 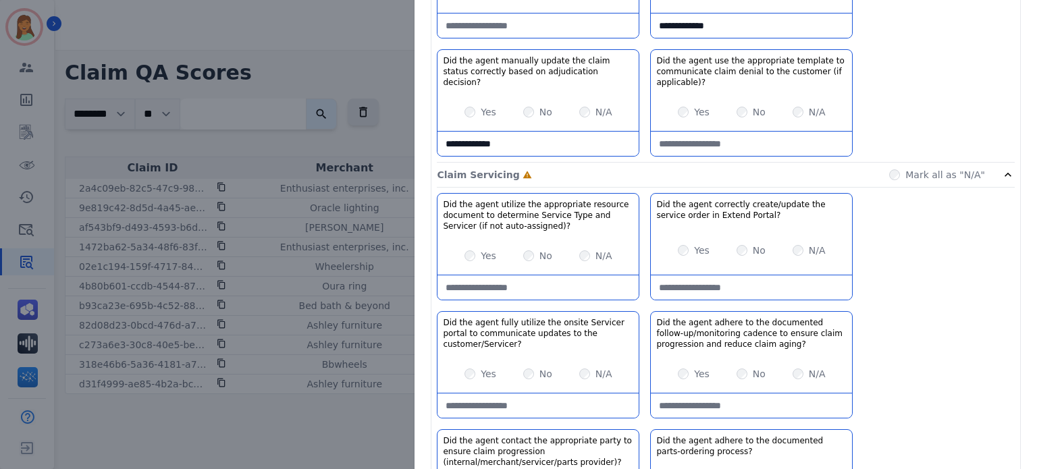 I want to click on label: Mark all as "N/A", so click(x=945, y=175).